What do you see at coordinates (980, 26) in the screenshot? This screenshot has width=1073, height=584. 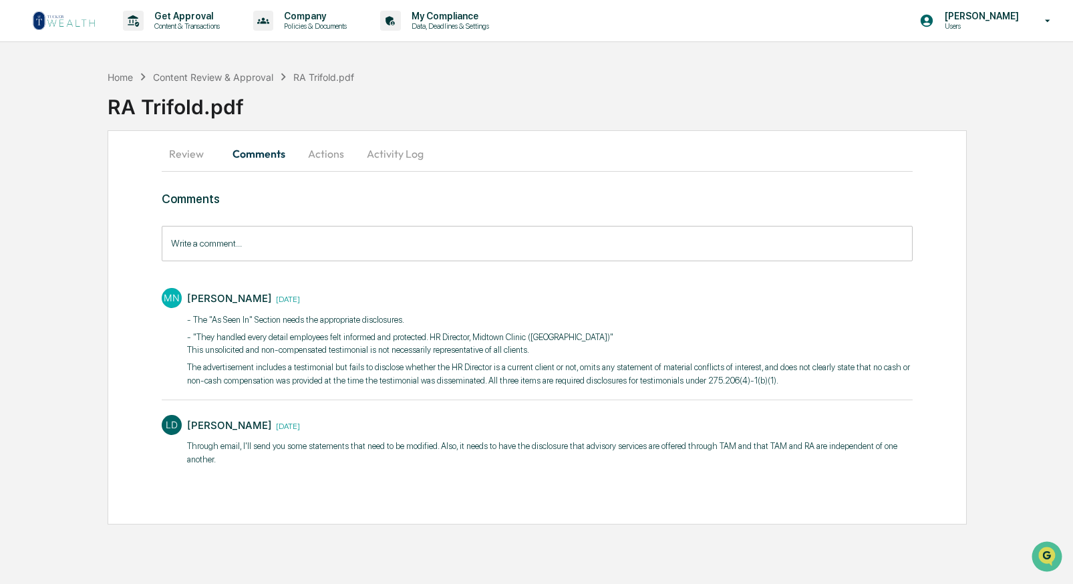 I see `p: Users` at bounding box center [980, 26].